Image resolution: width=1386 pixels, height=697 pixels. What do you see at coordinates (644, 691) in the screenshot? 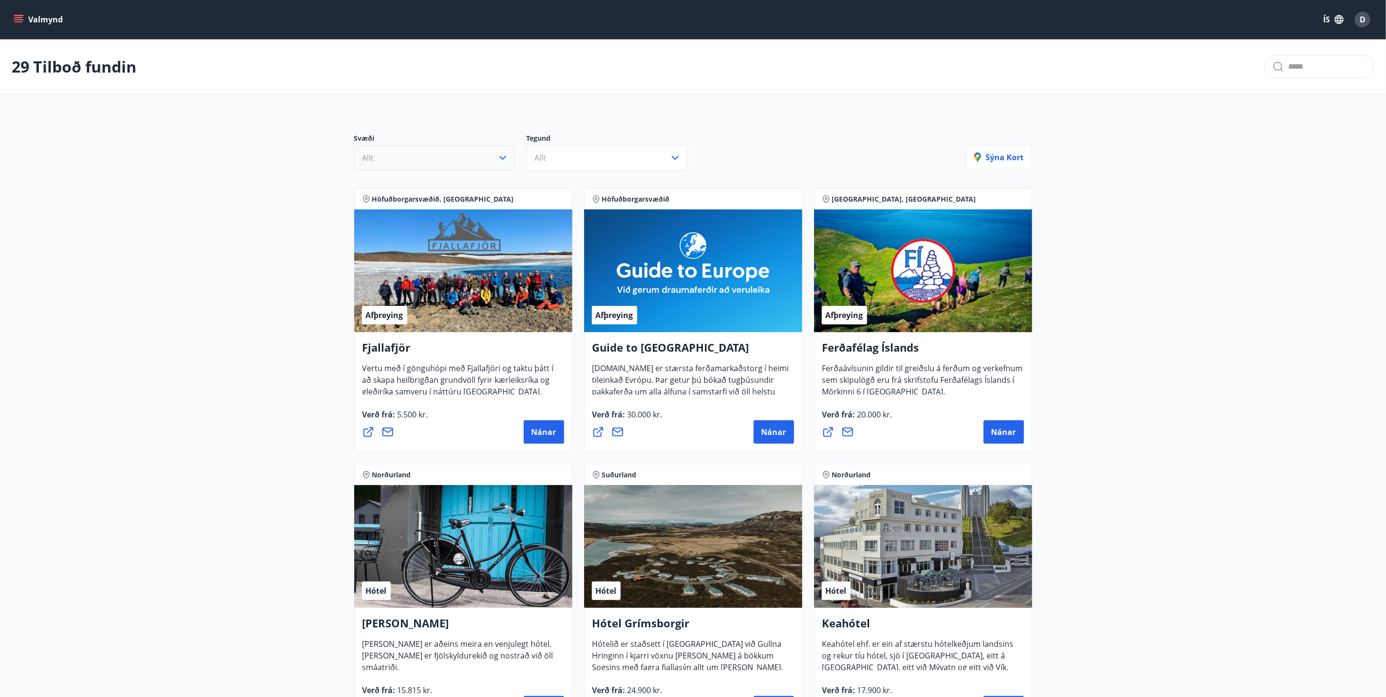
I see `span: 24.900 kr.` at bounding box center [644, 691].